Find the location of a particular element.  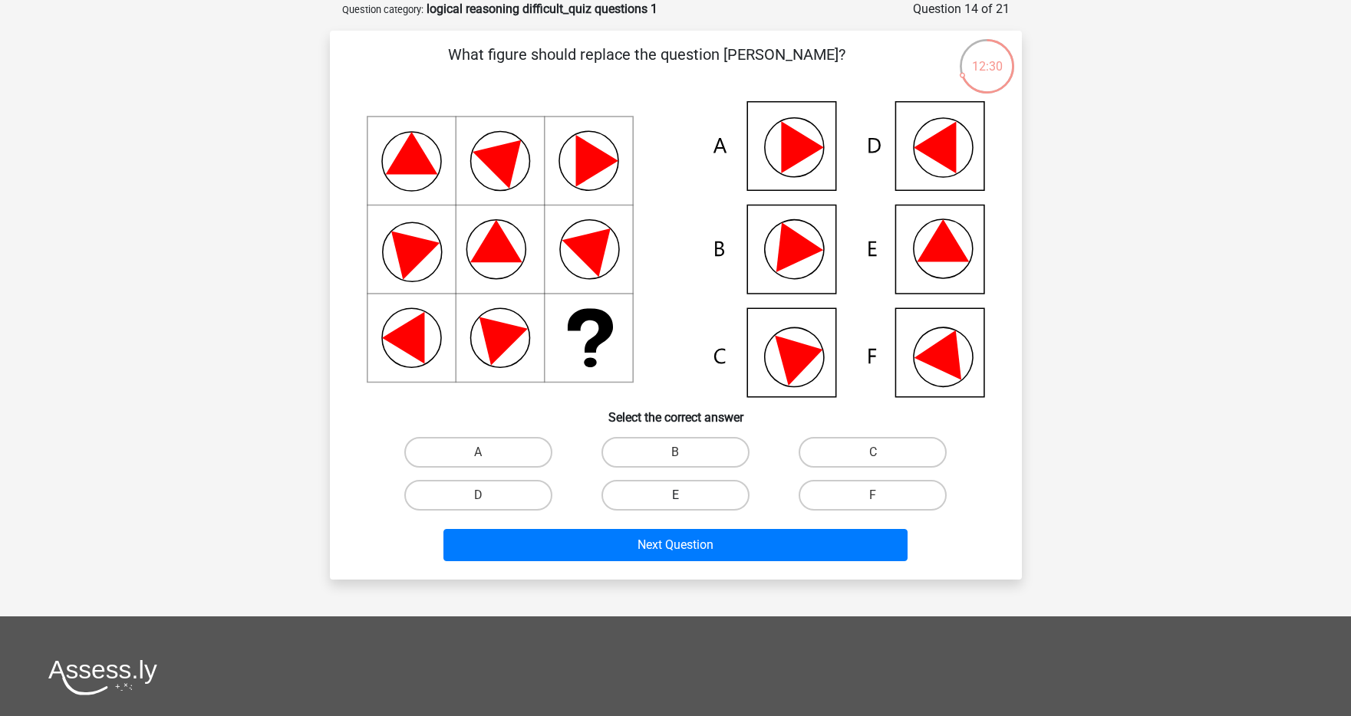

strong: logical reasoning difficult_quiz questions 1 is located at coordinates (542, 8).